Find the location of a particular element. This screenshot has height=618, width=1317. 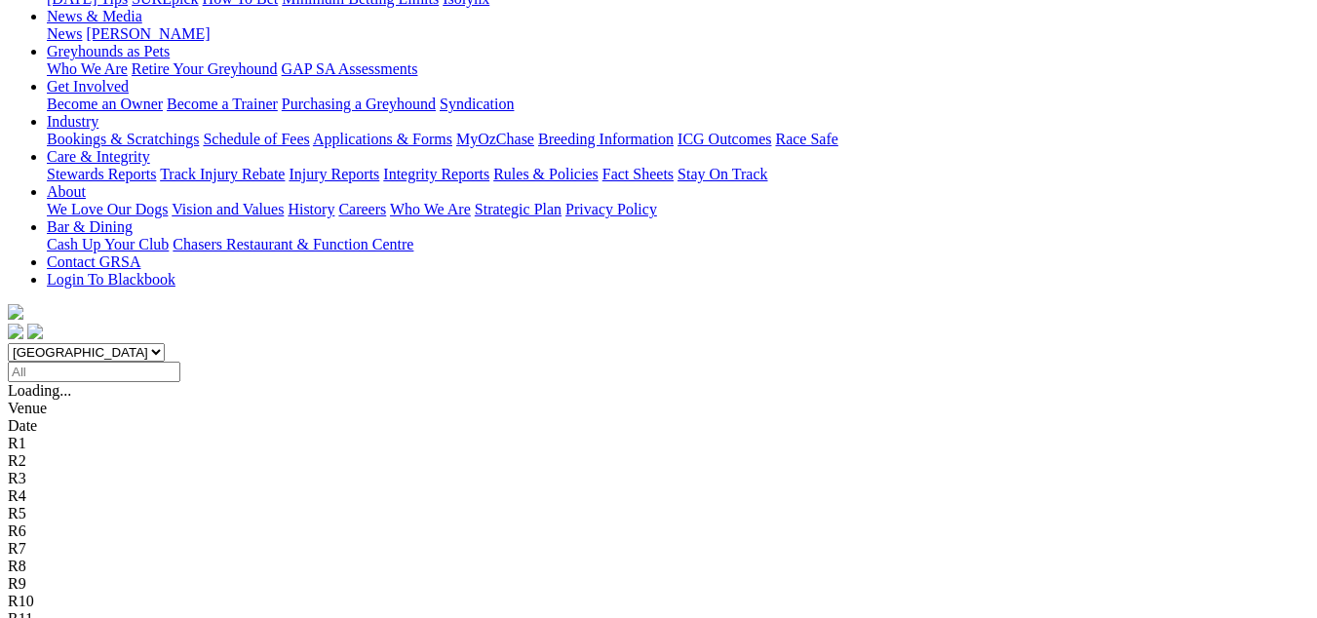

a: Bookings & Scratchings is located at coordinates (123, 138).